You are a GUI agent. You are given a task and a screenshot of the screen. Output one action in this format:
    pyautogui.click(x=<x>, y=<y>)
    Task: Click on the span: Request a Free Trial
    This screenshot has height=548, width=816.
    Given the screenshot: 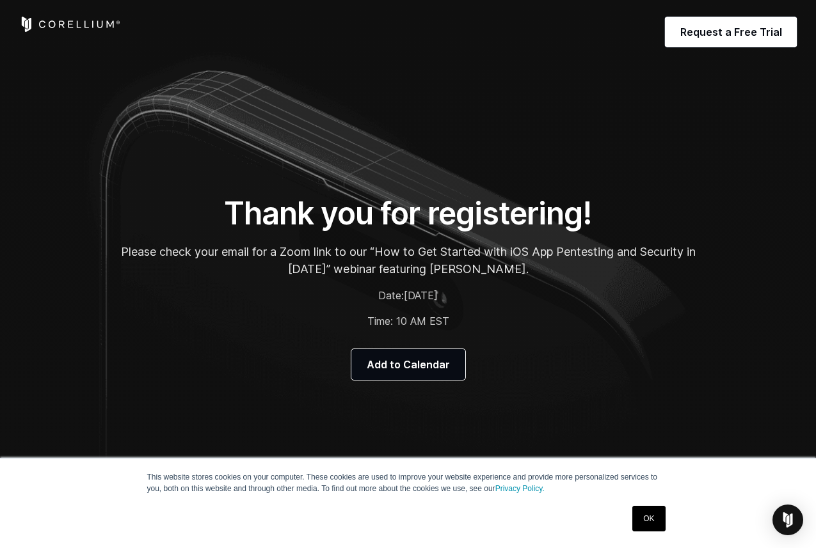 What is the action you would take?
    pyautogui.click(x=730, y=32)
    